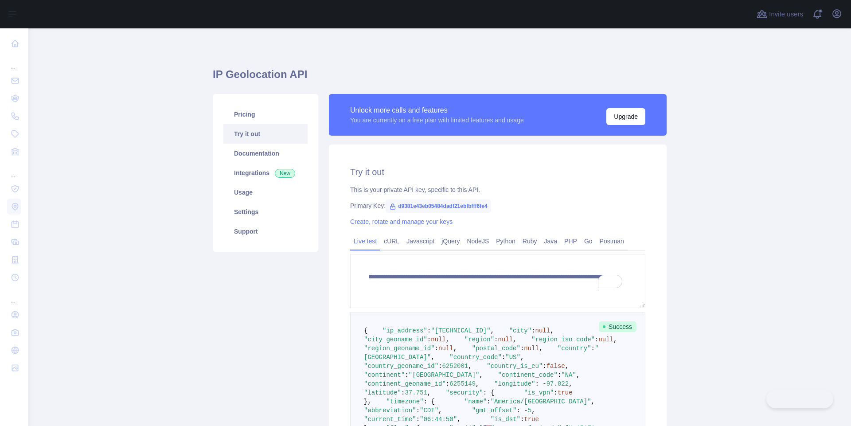 This screenshot has height=426, width=851. What do you see at coordinates (462, 384) in the screenshot?
I see `span: 6255149` at bounding box center [462, 384].